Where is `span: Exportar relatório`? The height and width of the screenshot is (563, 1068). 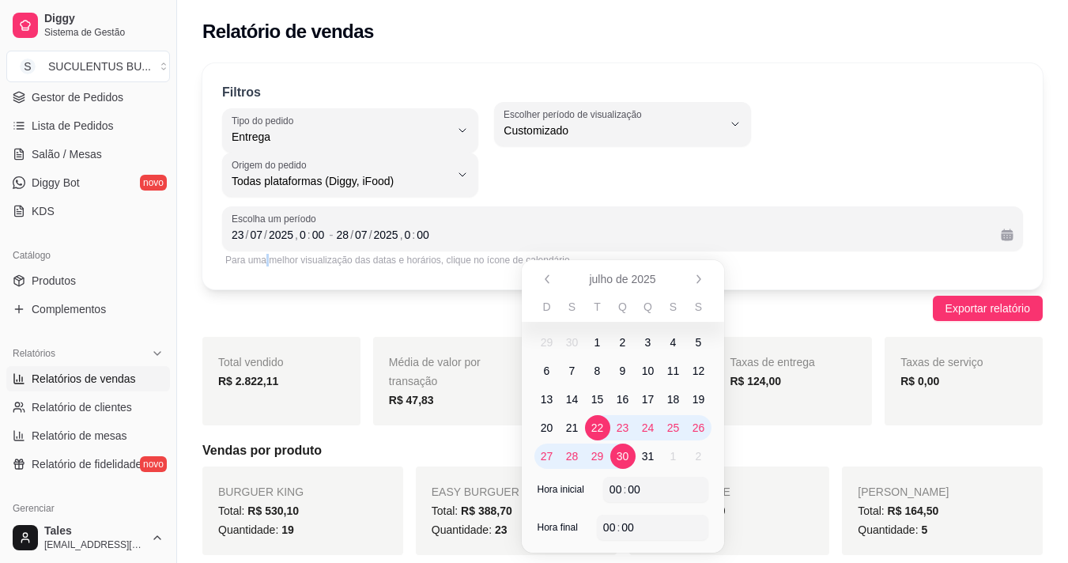
span: Exportar relatório is located at coordinates (987, 308).